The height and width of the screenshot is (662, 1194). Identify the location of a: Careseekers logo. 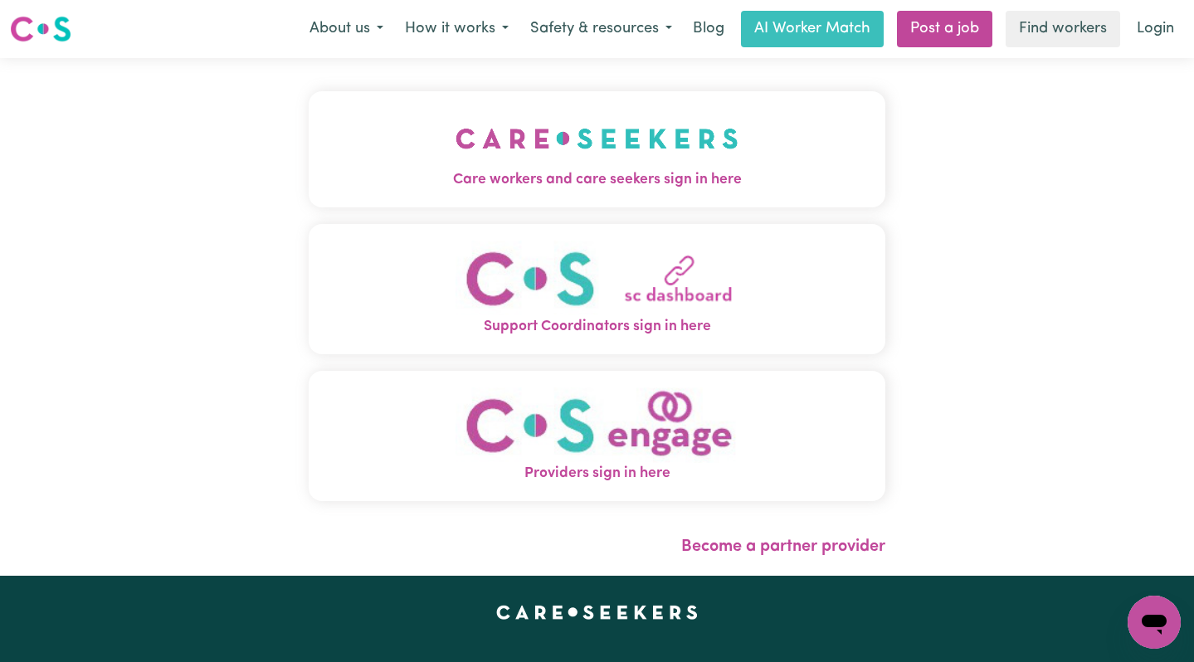
(41, 29).